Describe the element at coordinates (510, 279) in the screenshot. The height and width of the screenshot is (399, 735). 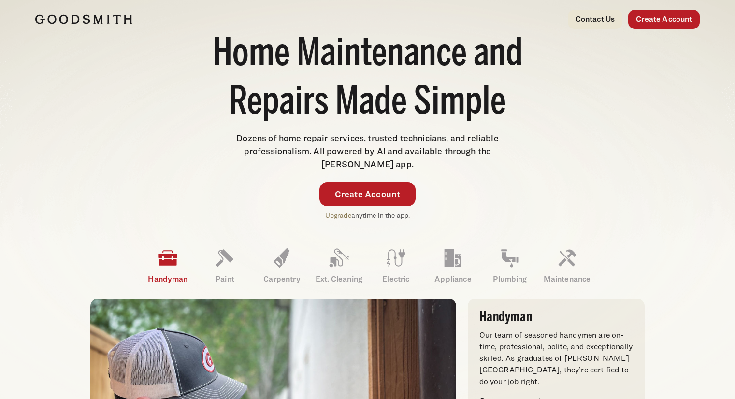
I see `p: Plumbing` at that location.